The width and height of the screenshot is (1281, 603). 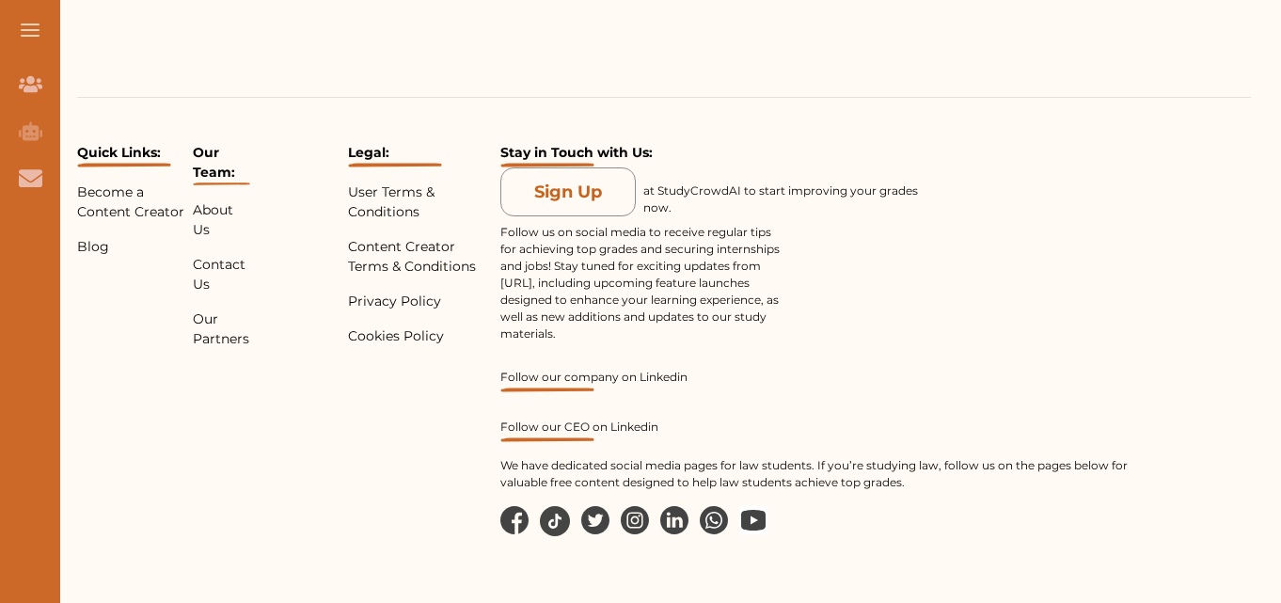 What do you see at coordinates (568, 192) in the screenshot?
I see `button: Sign Up` at bounding box center [568, 192].